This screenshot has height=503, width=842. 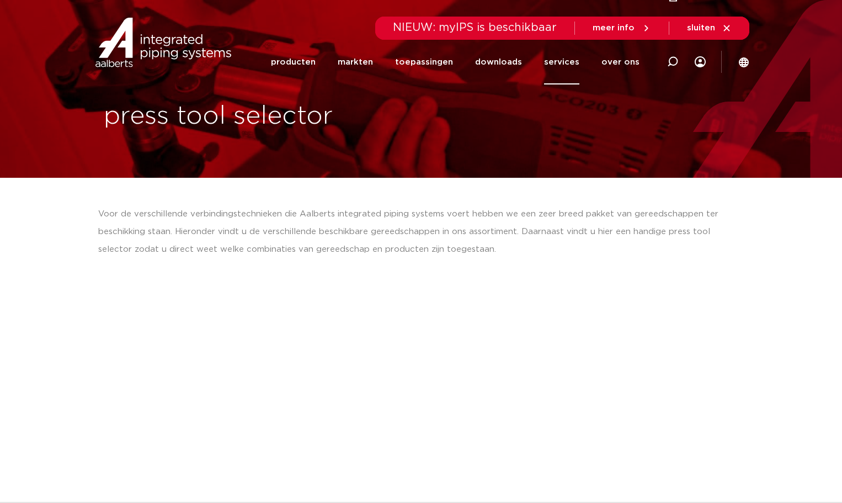 I want to click on a: producten, so click(x=293, y=62).